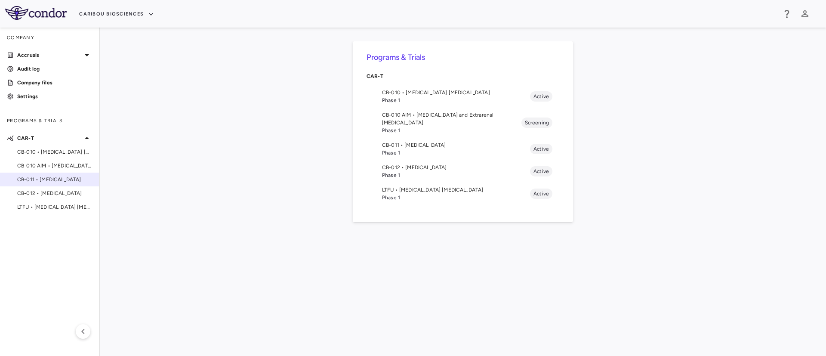 The height and width of the screenshot is (356, 826). What do you see at coordinates (463, 76) in the screenshot?
I see `div: CAR-T` at bounding box center [463, 76].